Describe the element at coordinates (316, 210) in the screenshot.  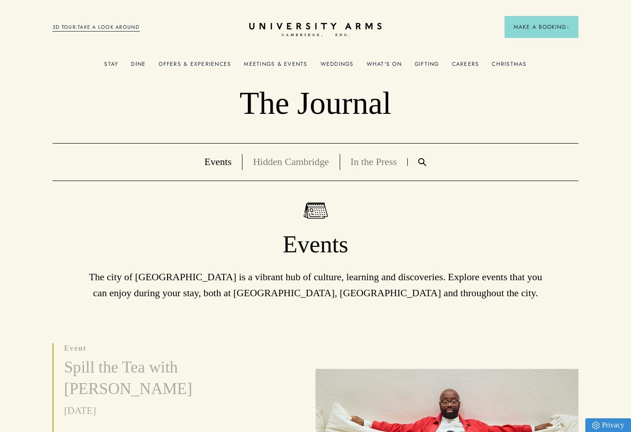
I see `img: Events` at that location.